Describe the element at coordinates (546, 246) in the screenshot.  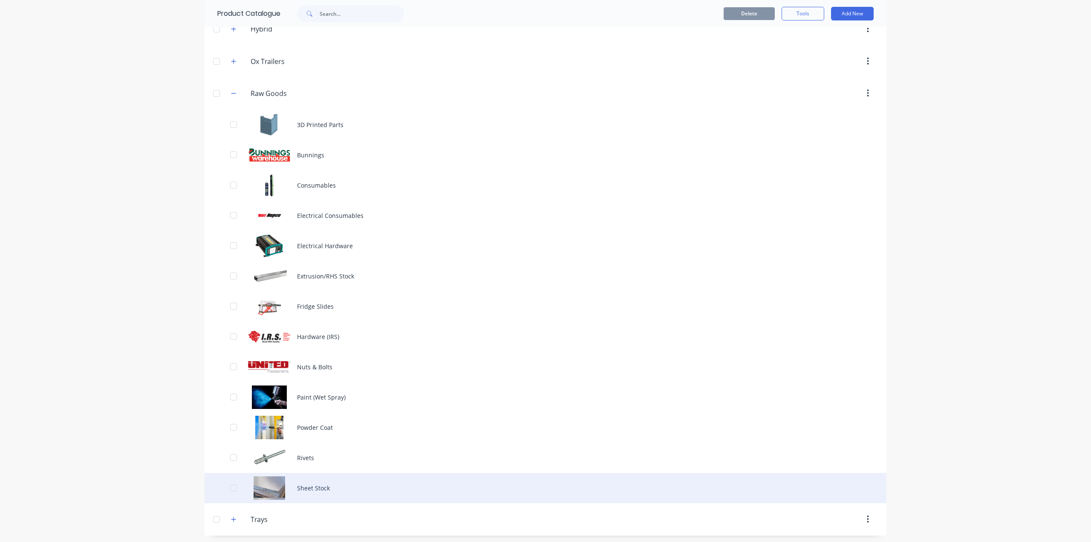
I see `div: Electrical HardwareElectrical Hardware` at that location.